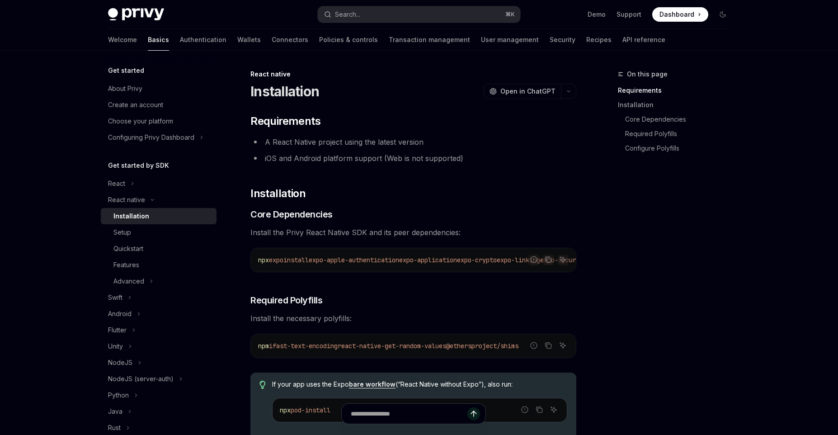  I want to click on a: Configure Polyfills, so click(677, 148).